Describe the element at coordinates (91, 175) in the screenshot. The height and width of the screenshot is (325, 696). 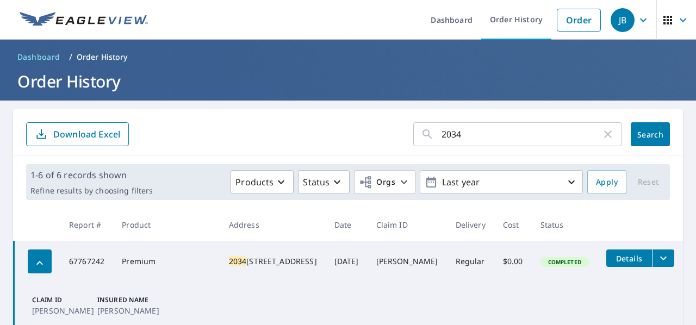
I see `p: 1-6 of 6 records shown` at that location.